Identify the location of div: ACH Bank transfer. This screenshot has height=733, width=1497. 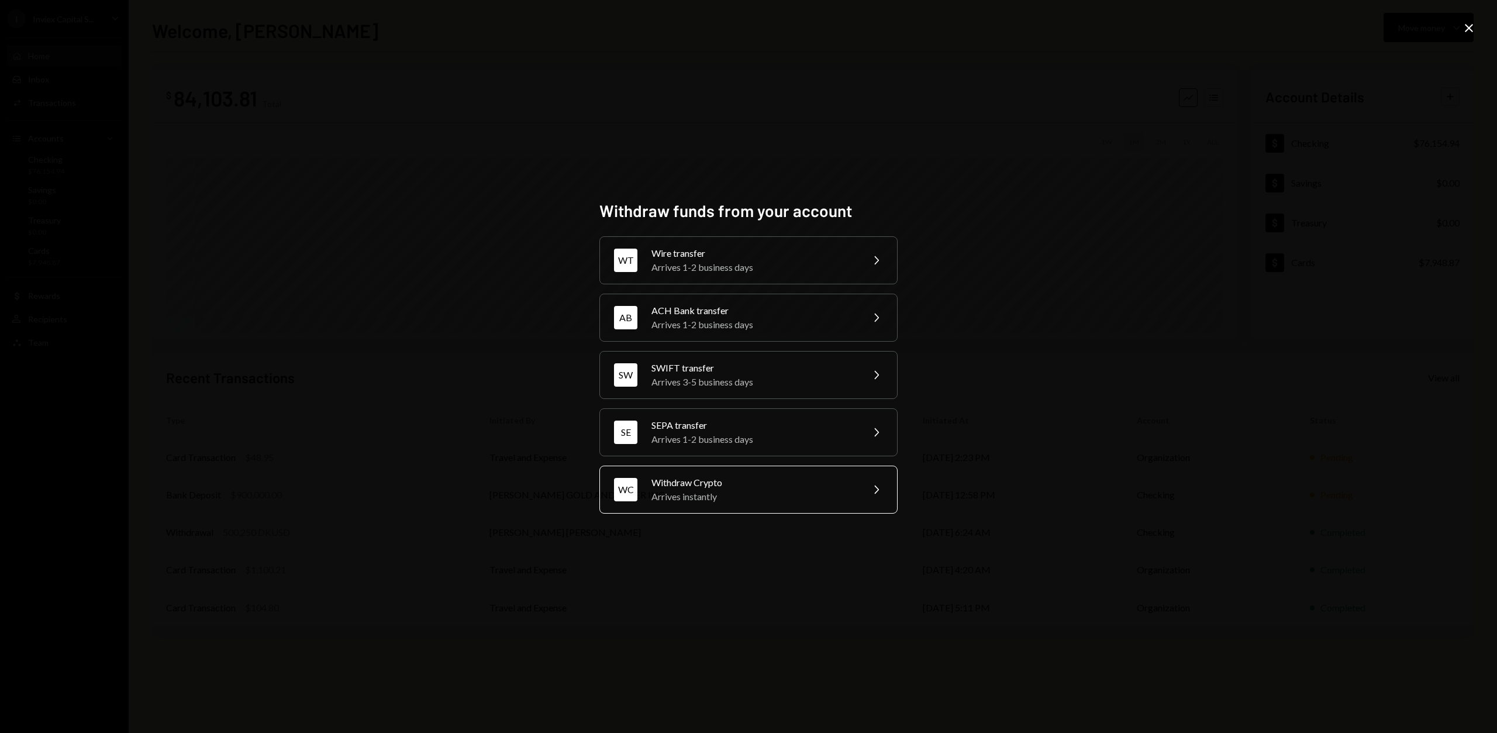
(753, 310).